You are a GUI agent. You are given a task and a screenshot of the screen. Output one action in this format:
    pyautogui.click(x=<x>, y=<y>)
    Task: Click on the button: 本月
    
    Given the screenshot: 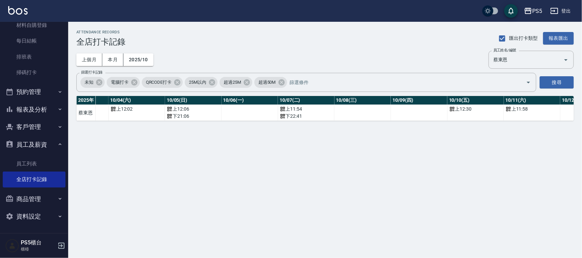 What is the action you would take?
    pyautogui.click(x=113, y=60)
    